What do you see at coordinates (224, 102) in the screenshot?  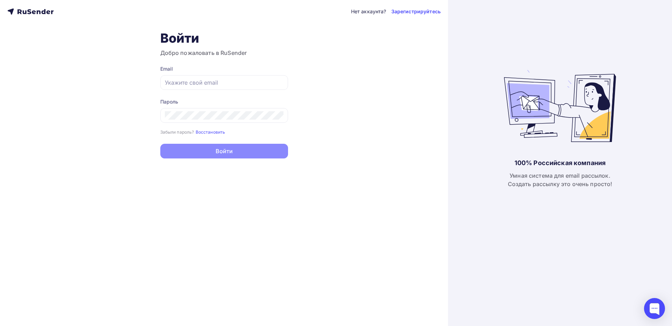 I see `div: Пароль` at bounding box center [224, 102].